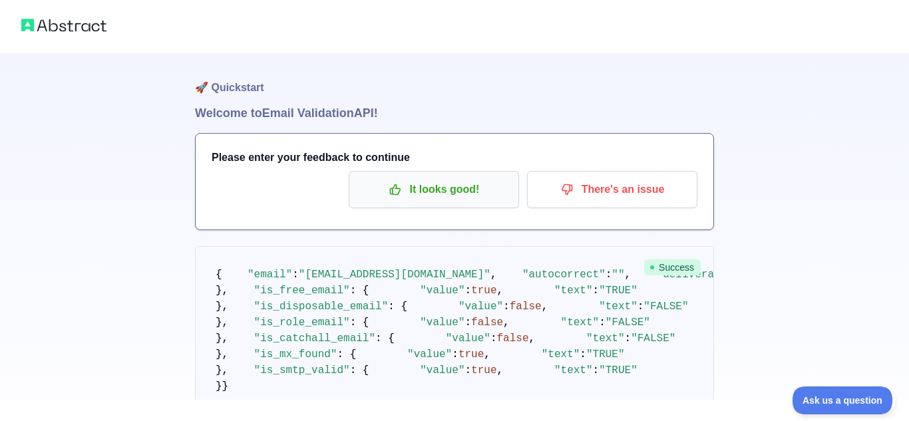 The height and width of the screenshot is (421, 909). Describe the element at coordinates (454, 79) in the screenshot. I see `h1: 🚀 Quickstart` at that location.